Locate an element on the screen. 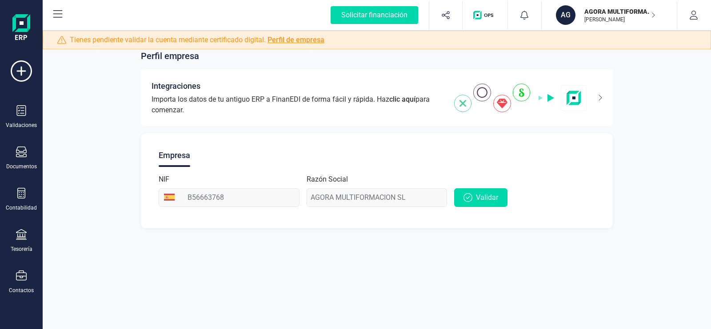 The image size is (711, 329). label: NIF is located at coordinates (164, 179).